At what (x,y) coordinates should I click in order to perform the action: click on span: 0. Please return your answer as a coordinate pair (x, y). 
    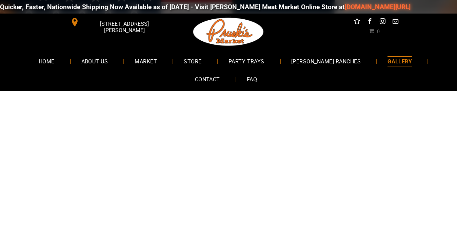
    Looking at the image, I should click on (378, 31).